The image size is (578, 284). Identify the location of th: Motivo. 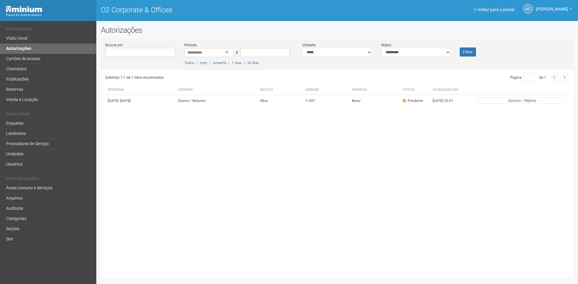
(280, 90).